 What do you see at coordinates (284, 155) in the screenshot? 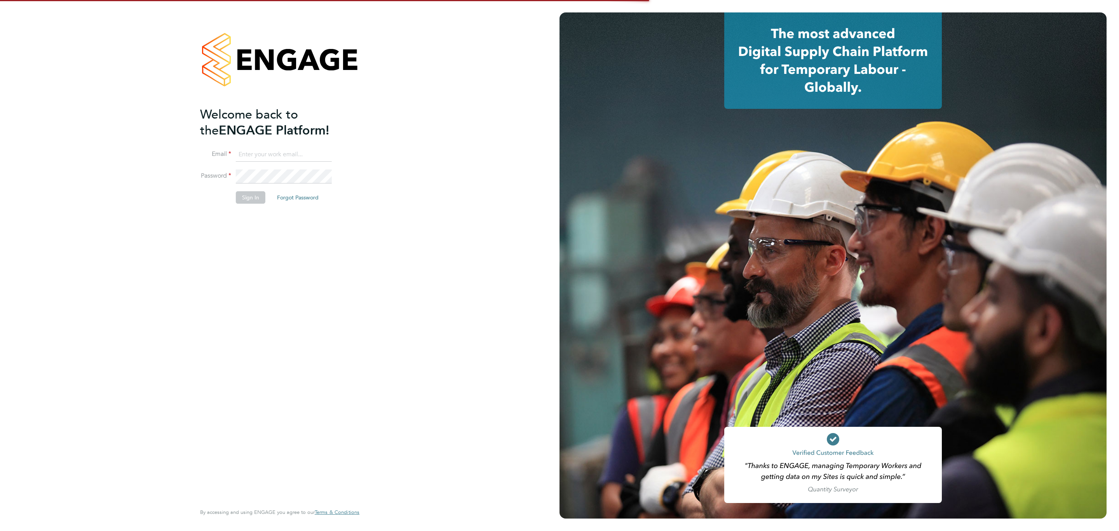
I see `input: Enter your work email...` at bounding box center [284, 155].